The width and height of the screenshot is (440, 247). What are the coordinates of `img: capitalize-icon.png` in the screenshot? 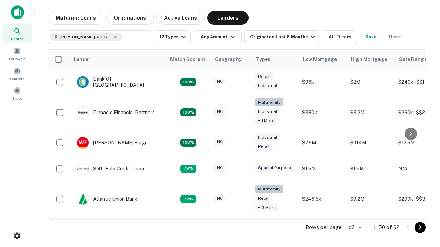 It's located at (18, 12).